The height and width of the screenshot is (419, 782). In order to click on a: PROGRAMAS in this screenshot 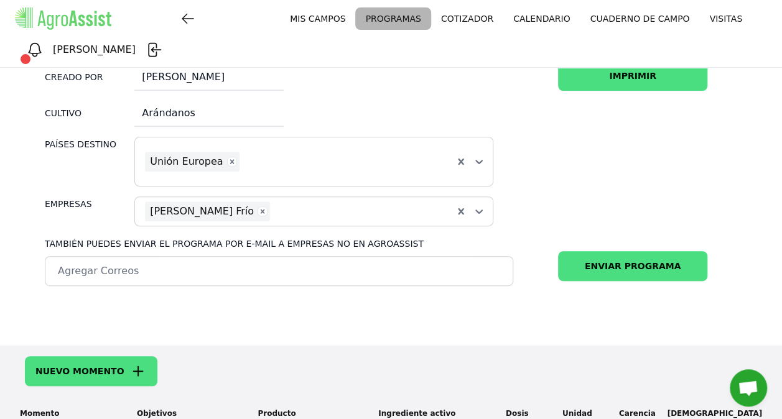, I will do `click(392, 19)`.